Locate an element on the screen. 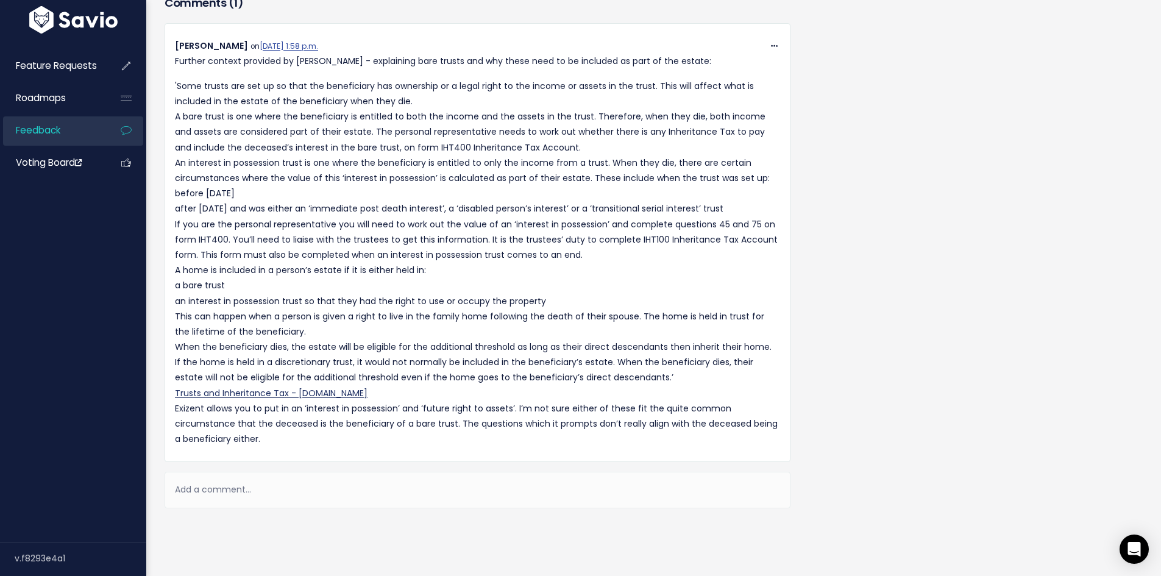 Image resolution: width=1161 pixels, height=576 pixels. a: Feedback is located at coordinates (52, 130).